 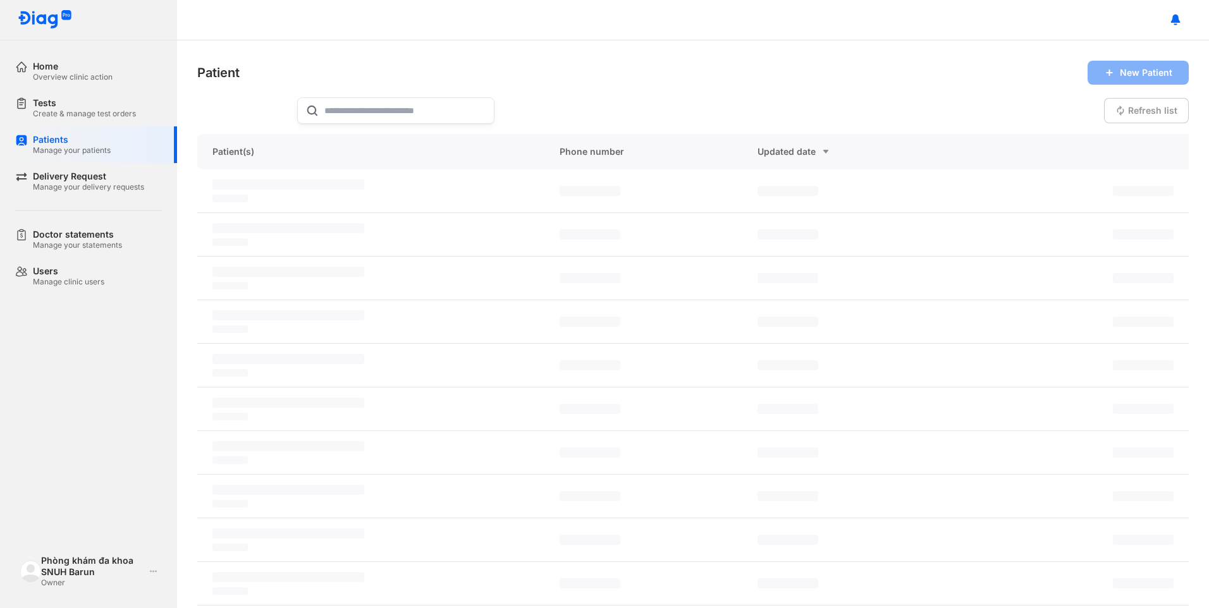 What do you see at coordinates (73, 66) in the screenshot?
I see `div: Home` at bounding box center [73, 66].